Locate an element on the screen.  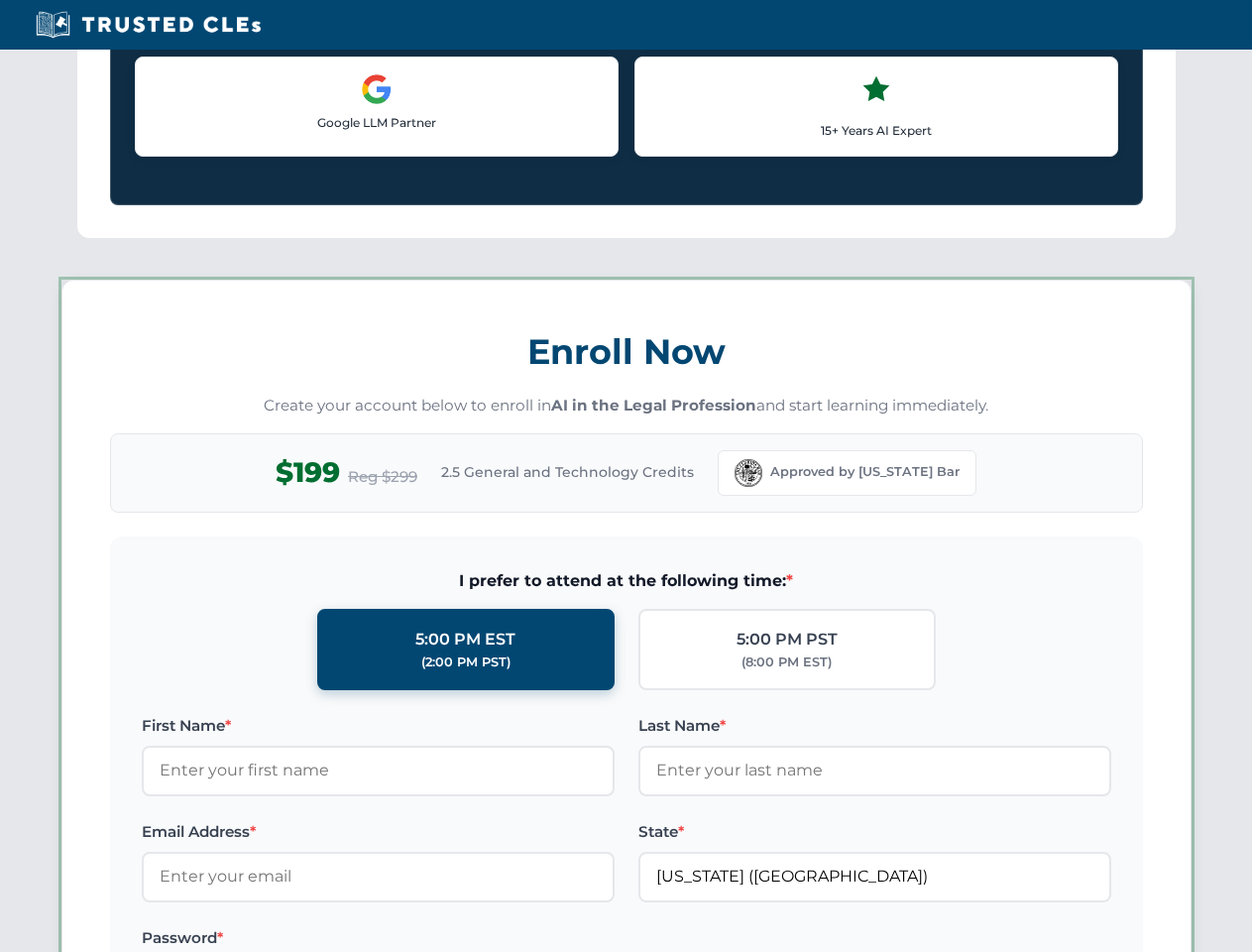
label: First Name is located at coordinates (378, 726).